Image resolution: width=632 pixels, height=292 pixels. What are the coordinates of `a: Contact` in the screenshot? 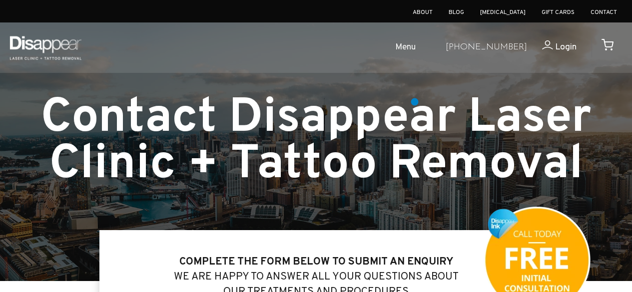 It's located at (603, 12).